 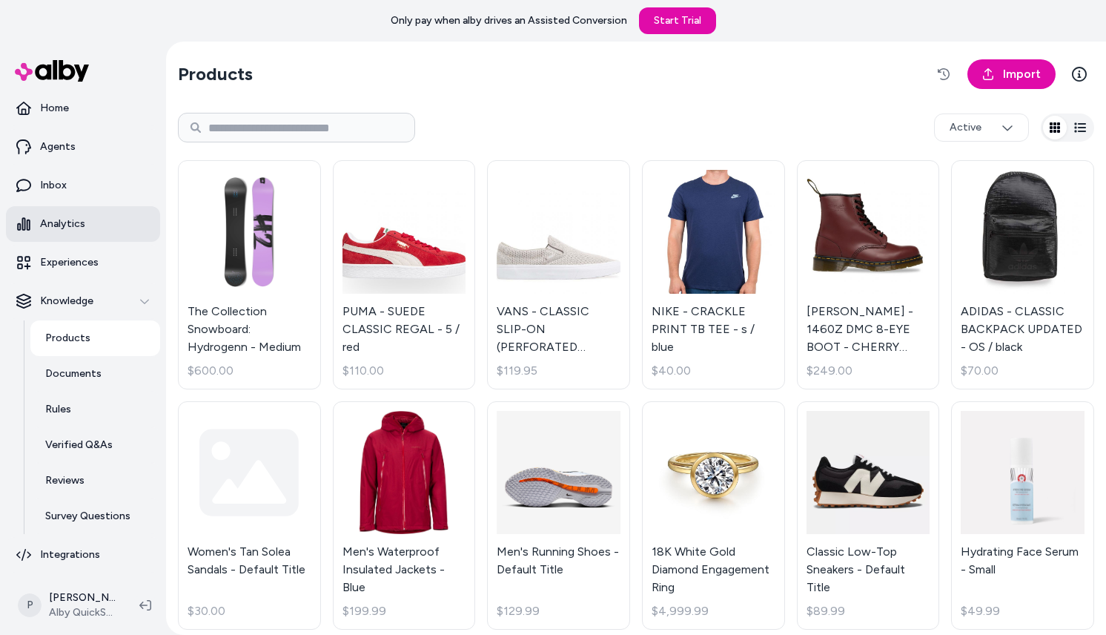 What do you see at coordinates (67, 301) in the screenshot?
I see `p: Knowledge` at bounding box center [67, 301].